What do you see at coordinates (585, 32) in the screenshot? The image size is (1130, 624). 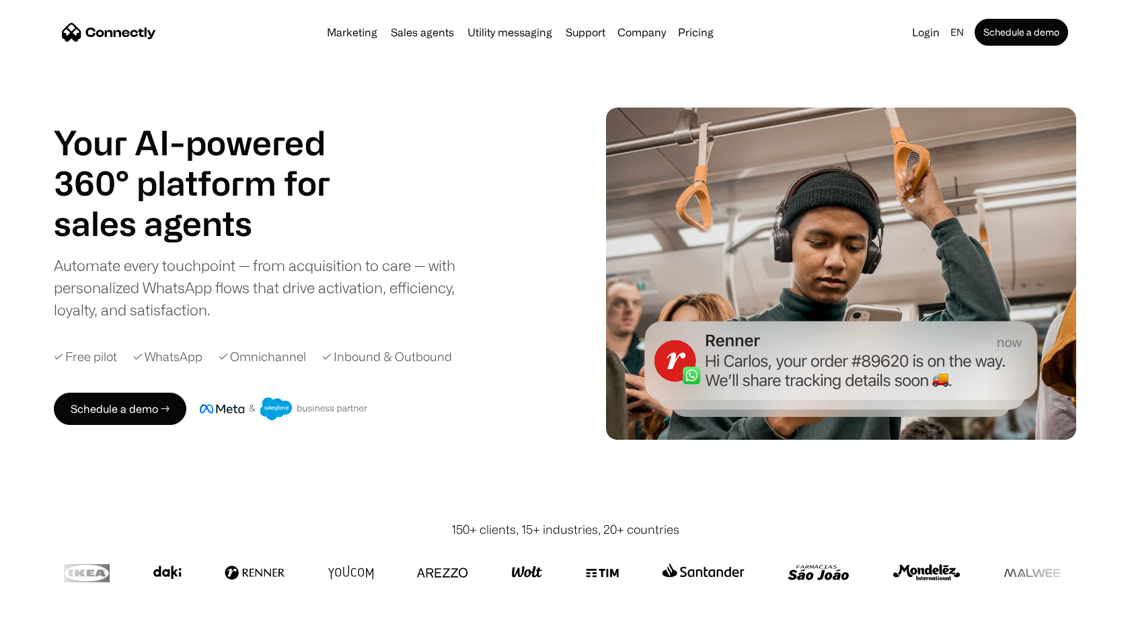 I see `a: Support` at bounding box center [585, 32].